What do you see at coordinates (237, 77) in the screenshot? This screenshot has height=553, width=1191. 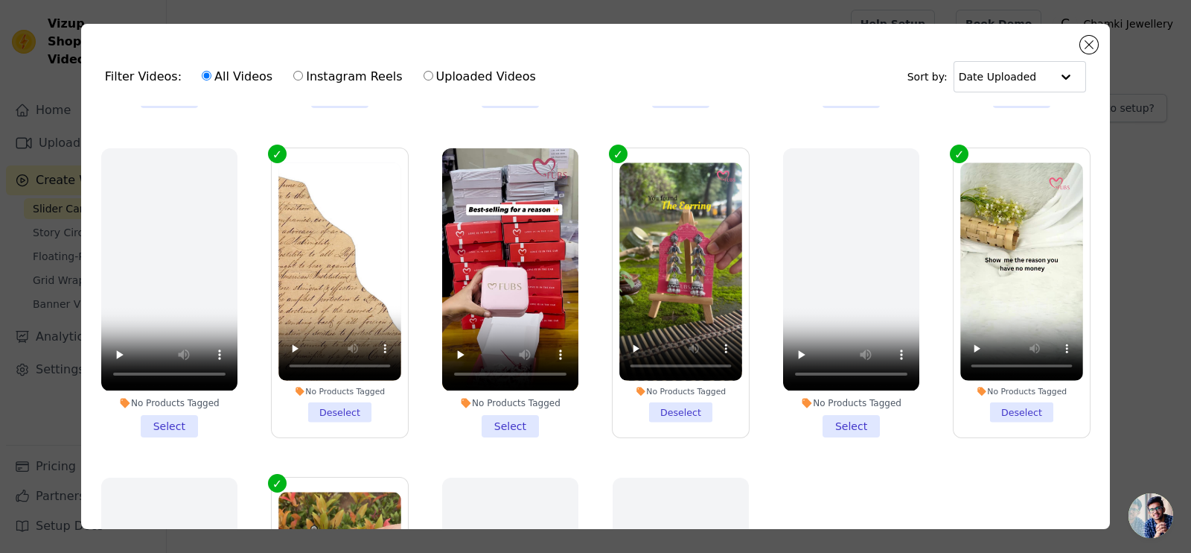 I see `label: All Videos` at bounding box center [237, 77].